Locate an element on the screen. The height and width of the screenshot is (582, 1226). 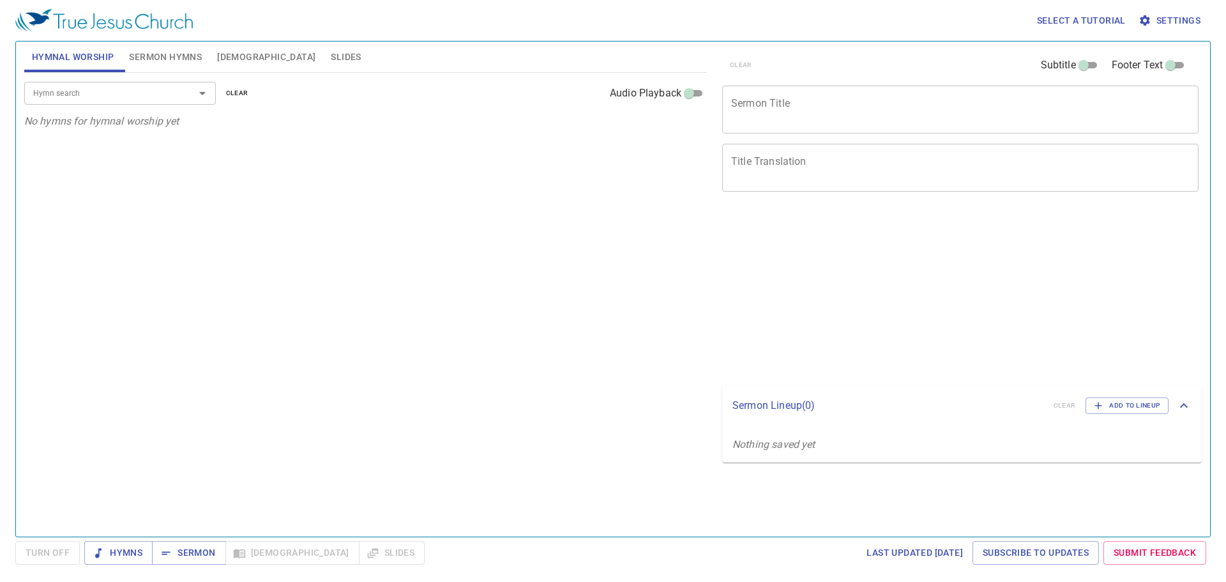
span: Audio Playback is located at coordinates (646, 93).